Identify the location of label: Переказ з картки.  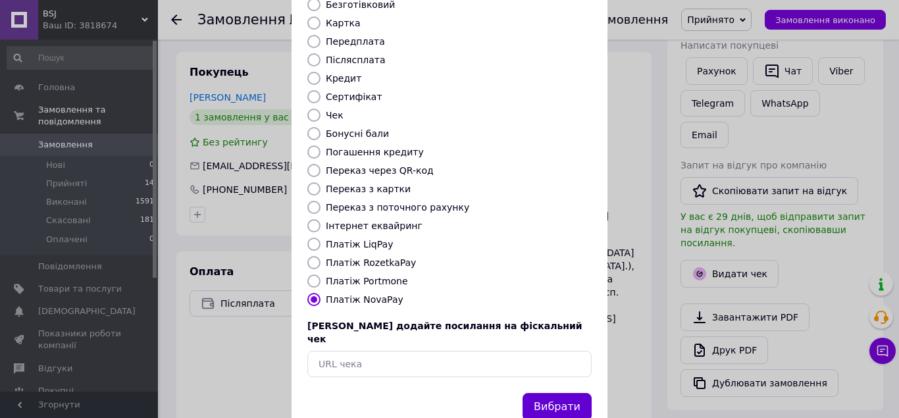
(368, 189).